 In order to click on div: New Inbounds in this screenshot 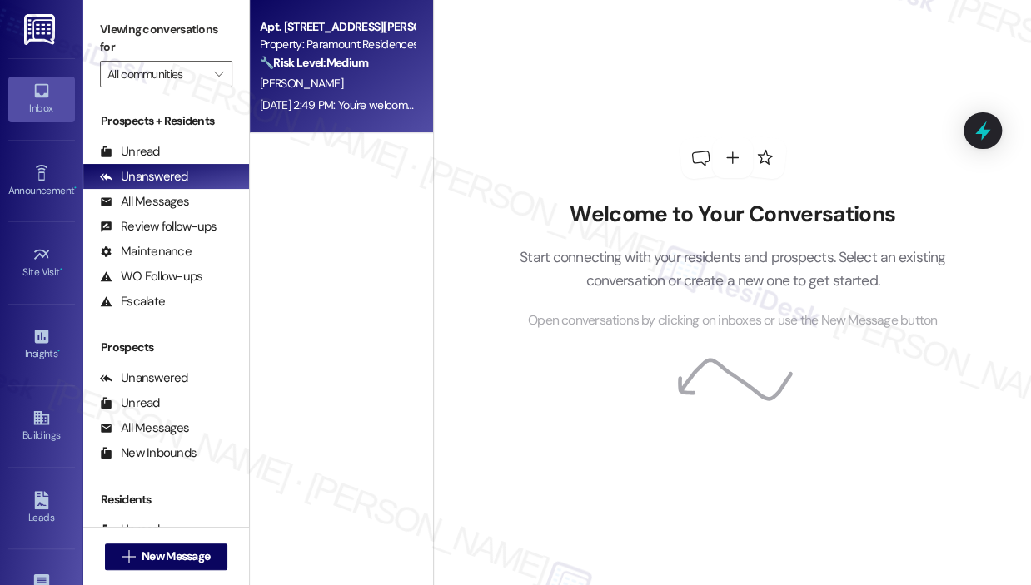, I will do `click(148, 453)`.